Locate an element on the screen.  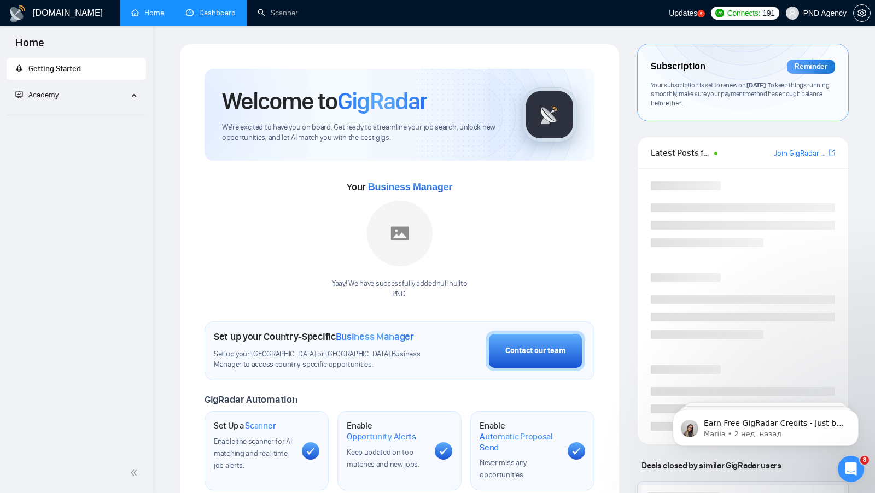
span: Getting Started is located at coordinates (55, 68).